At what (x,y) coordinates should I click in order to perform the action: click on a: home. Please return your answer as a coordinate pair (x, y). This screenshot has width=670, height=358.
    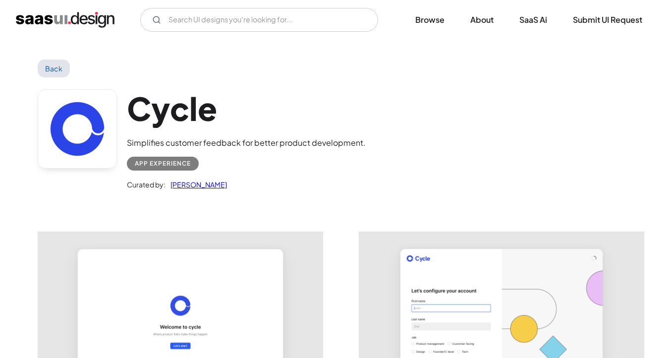
    Looking at the image, I should click on (65, 20).